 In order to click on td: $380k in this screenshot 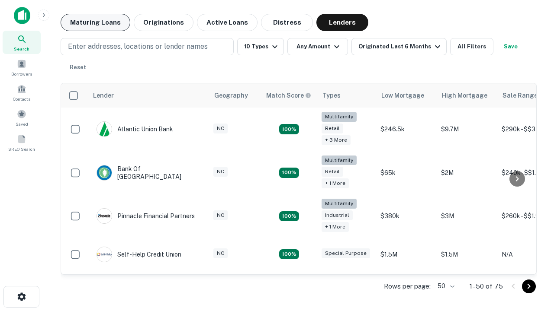, I will do `click(406, 216)`.